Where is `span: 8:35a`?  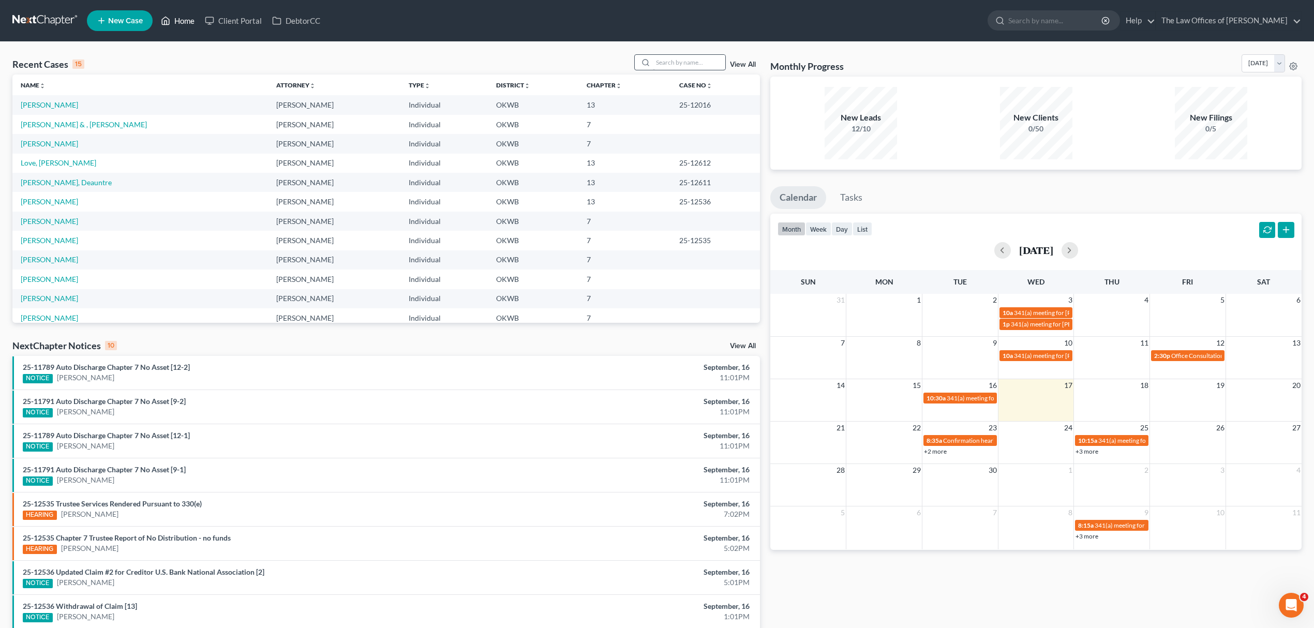 span: 8:35a is located at coordinates (934, 440).